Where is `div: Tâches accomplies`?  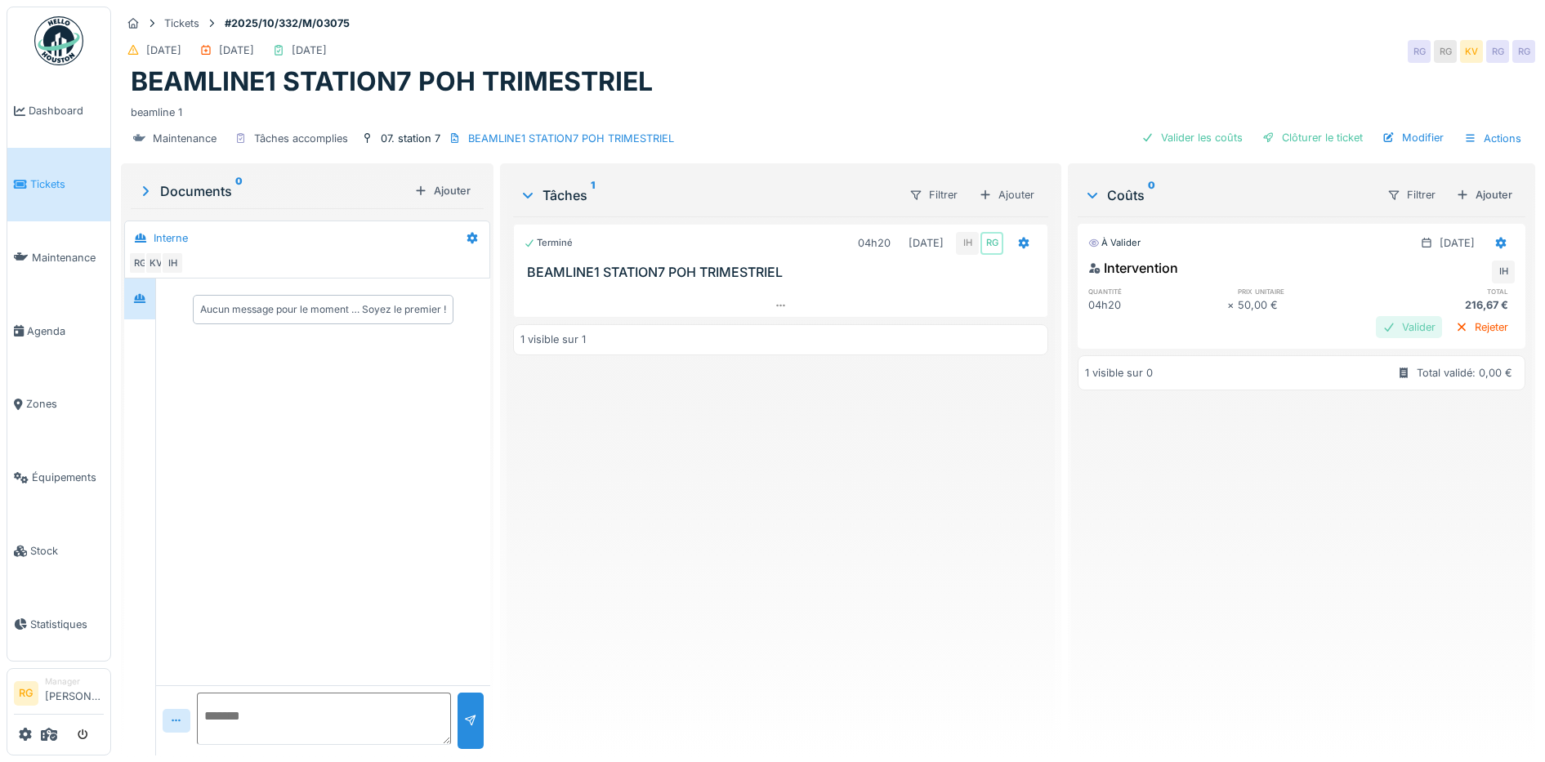 div: Tâches accomplies is located at coordinates (301, 138).